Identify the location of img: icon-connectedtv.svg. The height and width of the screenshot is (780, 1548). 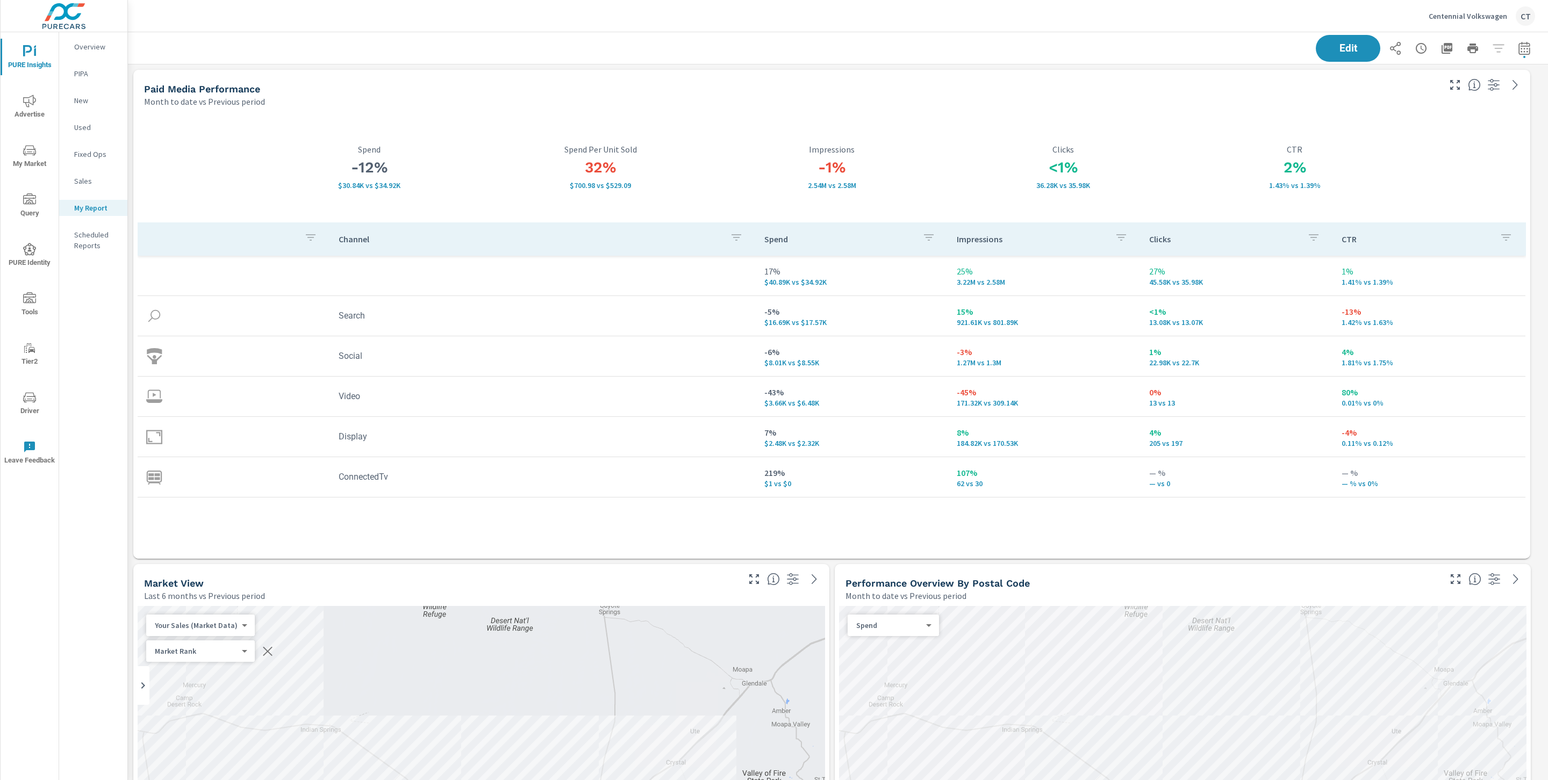
(154, 477).